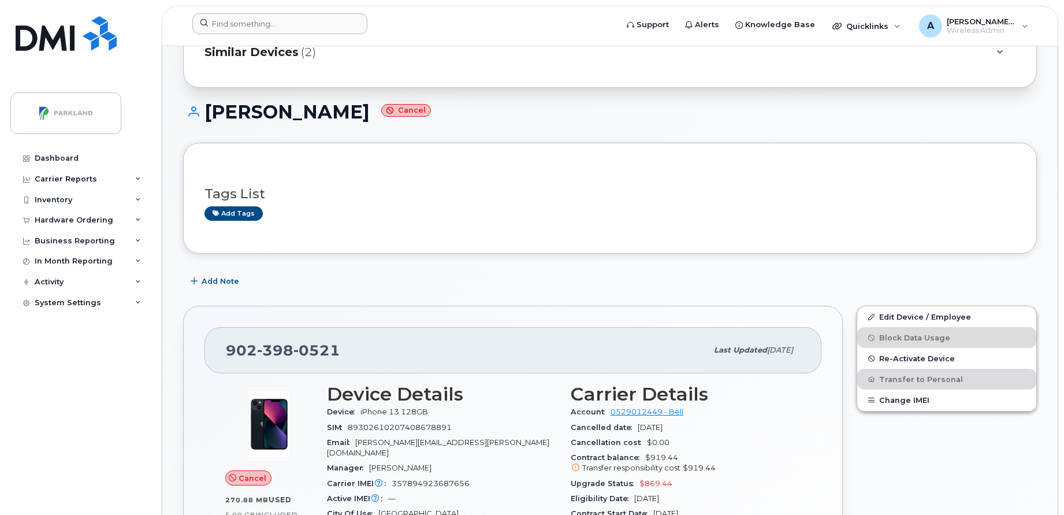 This screenshot has width=1064, height=515. What do you see at coordinates (442, 394) in the screenshot?
I see `h3: Device Details` at bounding box center [442, 394].